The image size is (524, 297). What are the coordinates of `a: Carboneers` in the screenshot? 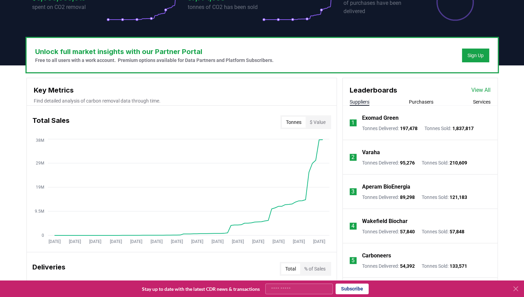 It's located at (377, 256).